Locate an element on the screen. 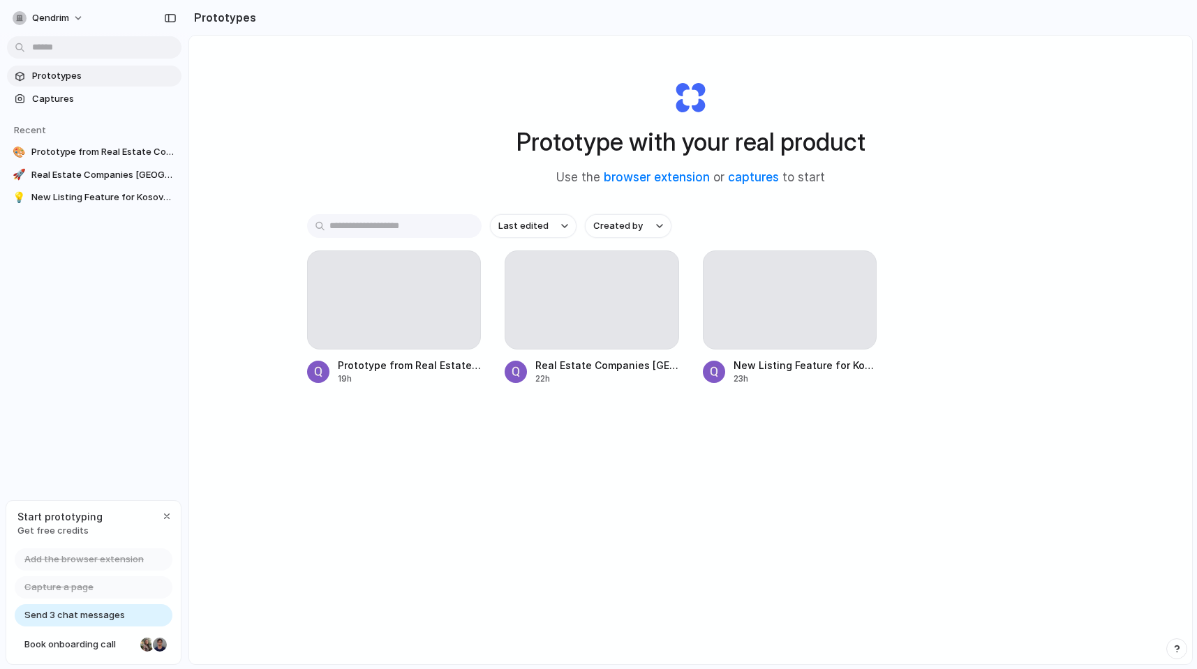  a: New Listing Feature for Kosovo Listings23h is located at coordinates (790, 318).